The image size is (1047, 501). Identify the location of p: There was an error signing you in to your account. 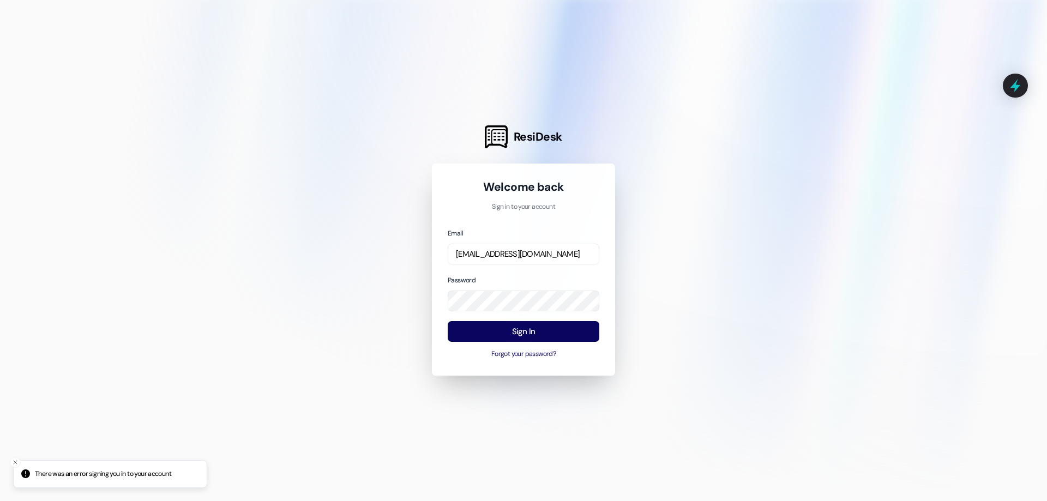
(103, 474).